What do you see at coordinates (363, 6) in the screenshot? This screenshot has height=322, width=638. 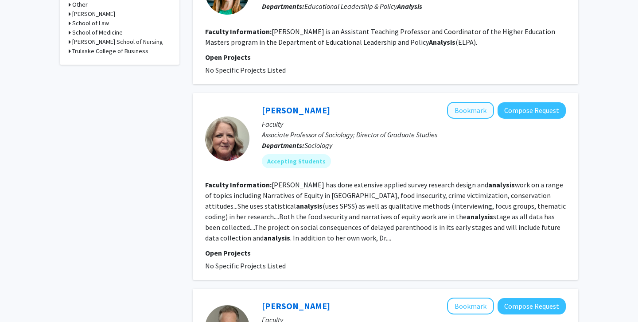 I see `span: Educational Leadership & Policy` at bounding box center [363, 6].